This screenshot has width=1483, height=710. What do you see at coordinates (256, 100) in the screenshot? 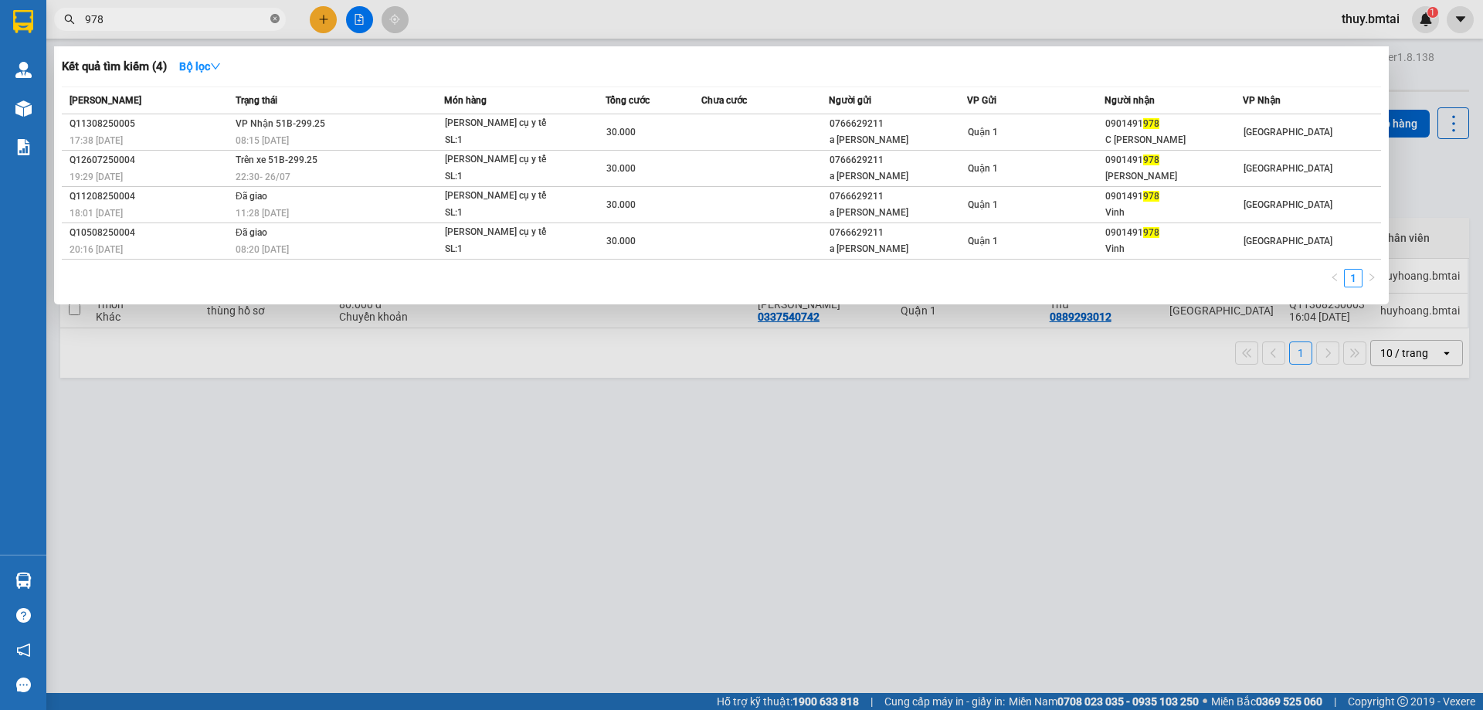
I see `span: Trạng thái` at bounding box center [256, 100].